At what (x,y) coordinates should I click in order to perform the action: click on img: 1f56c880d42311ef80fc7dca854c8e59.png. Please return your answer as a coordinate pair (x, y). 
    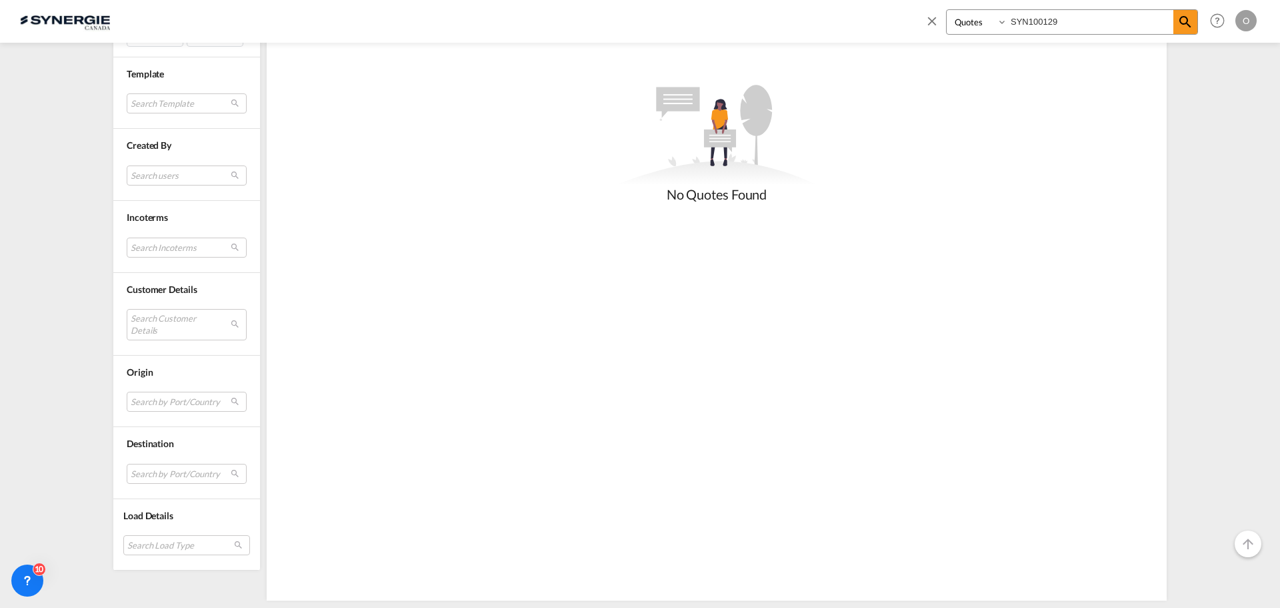
    Looking at the image, I should click on (65, 21).